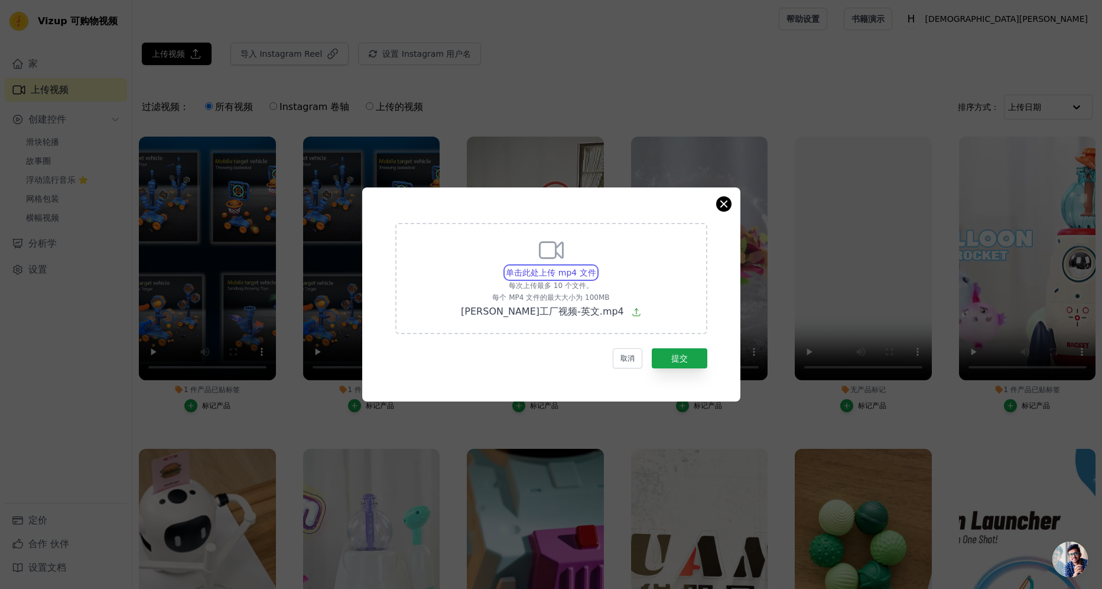 The width and height of the screenshot is (1102, 589). I want to click on div: 开放式聊天, so click(1070, 559).